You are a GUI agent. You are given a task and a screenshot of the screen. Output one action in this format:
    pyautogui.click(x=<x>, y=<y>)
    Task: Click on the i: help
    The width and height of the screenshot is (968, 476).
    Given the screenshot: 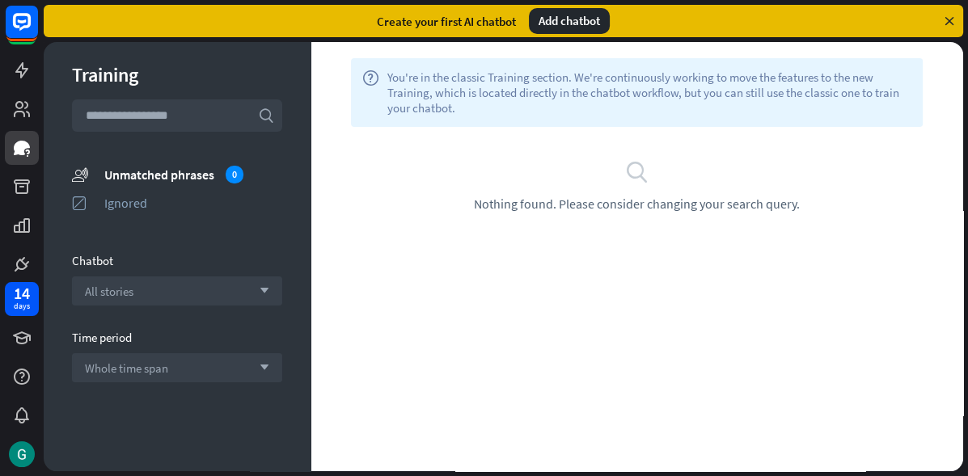 What is the action you would take?
    pyautogui.click(x=370, y=92)
    